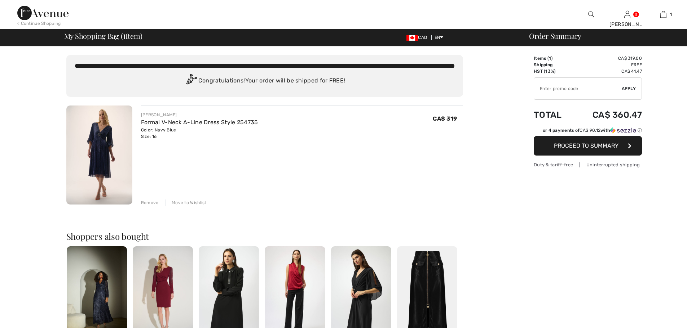 Image resolution: width=687 pixels, height=328 pixels. Describe the element at coordinates (623, 130) in the screenshot. I see `img: Sezzle` at that location.